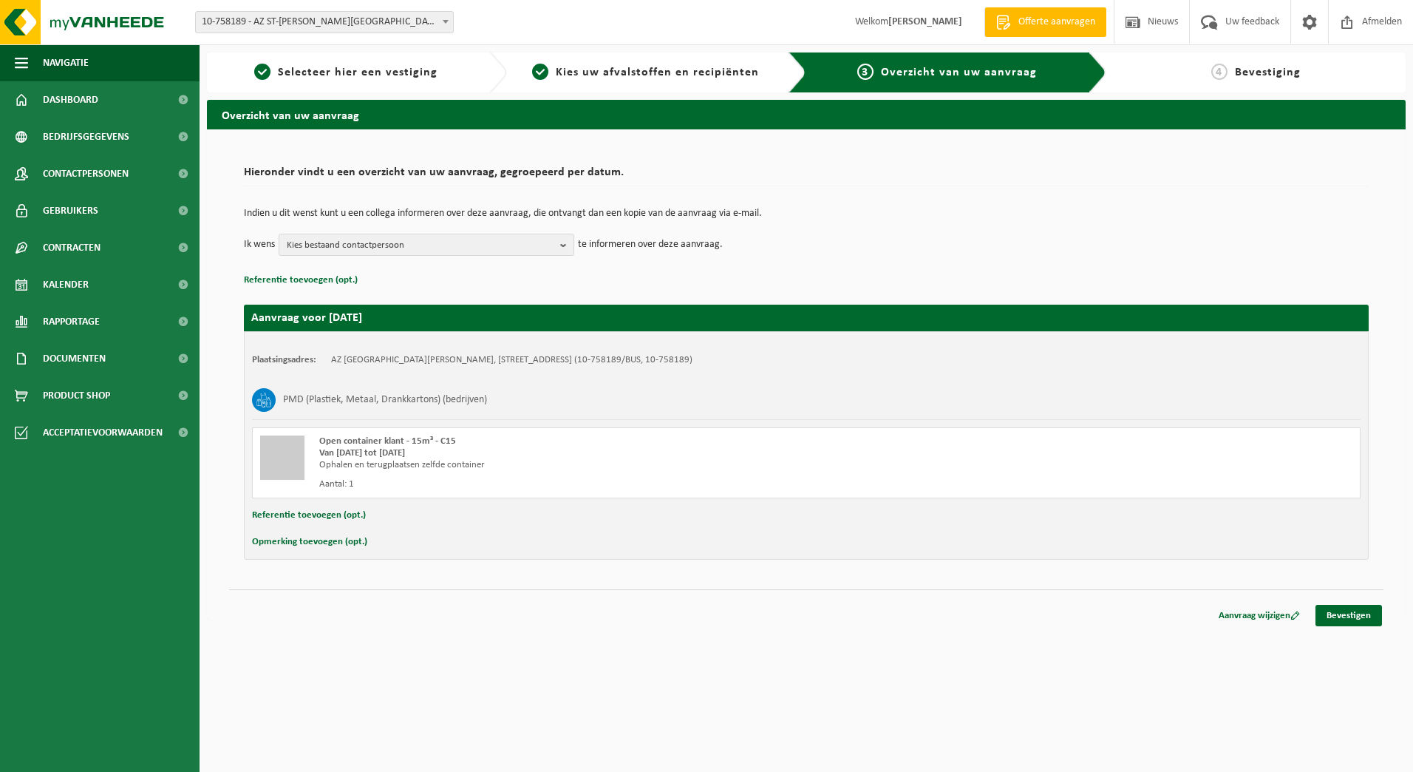 This screenshot has width=1413, height=772. Describe the element at coordinates (358, 72) in the screenshot. I see `span: Selecteer hier een vestiging` at that location.